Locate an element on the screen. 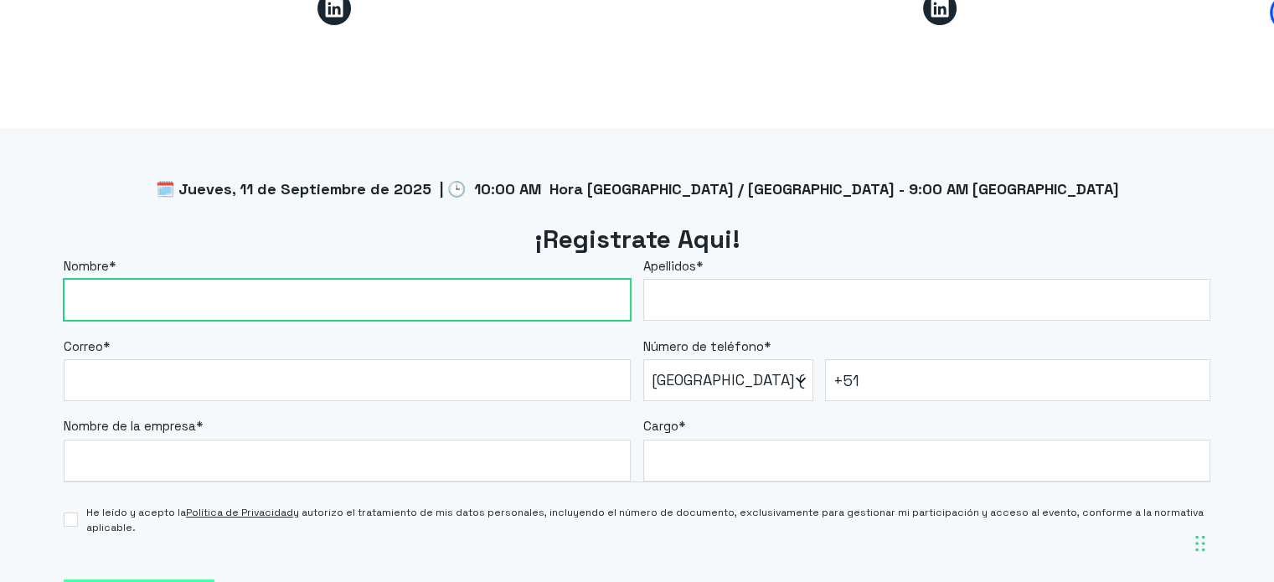 The width and height of the screenshot is (1274, 582). span: Número de teléfono is located at coordinates (703, 346).